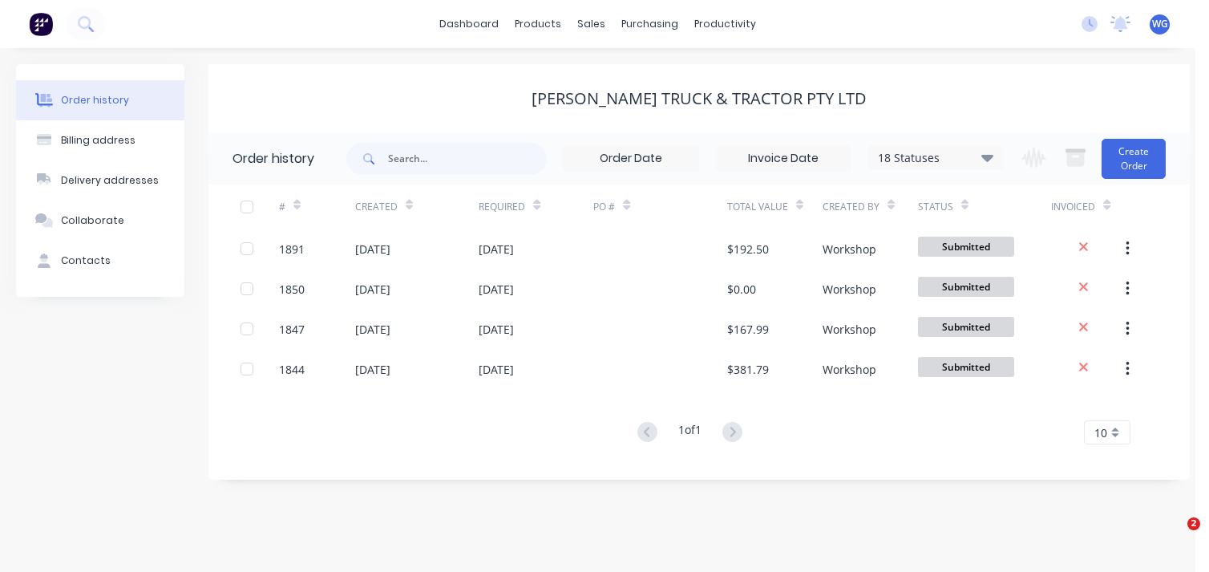  I want to click on div: $0.00, so click(741, 289).